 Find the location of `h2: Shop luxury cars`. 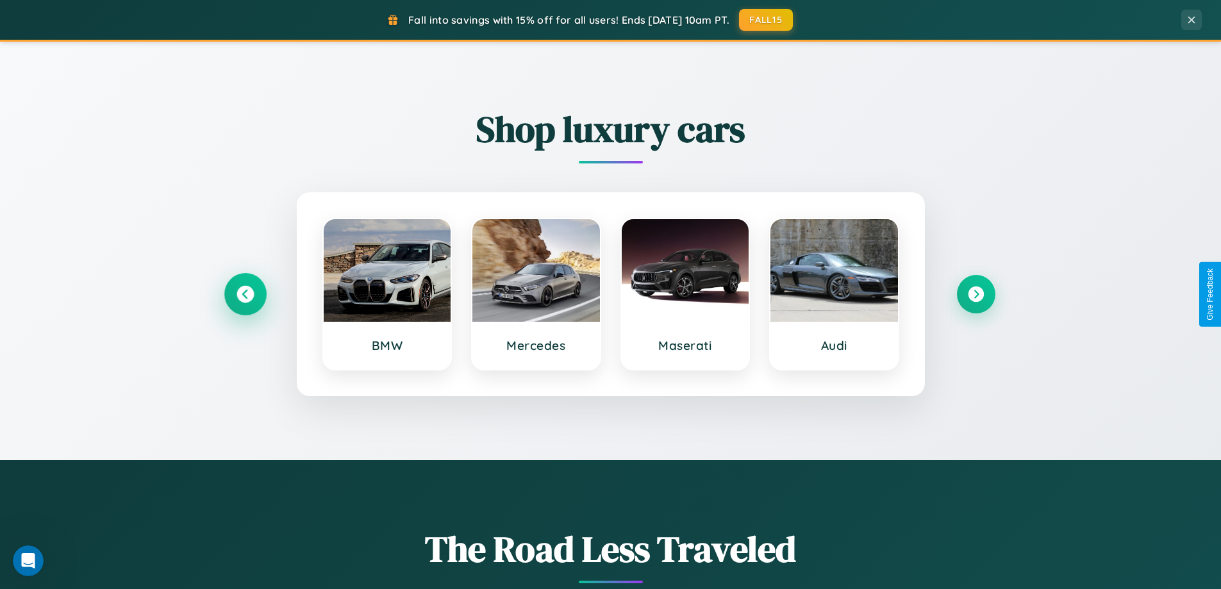

h2: Shop luxury cars is located at coordinates (611, 129).